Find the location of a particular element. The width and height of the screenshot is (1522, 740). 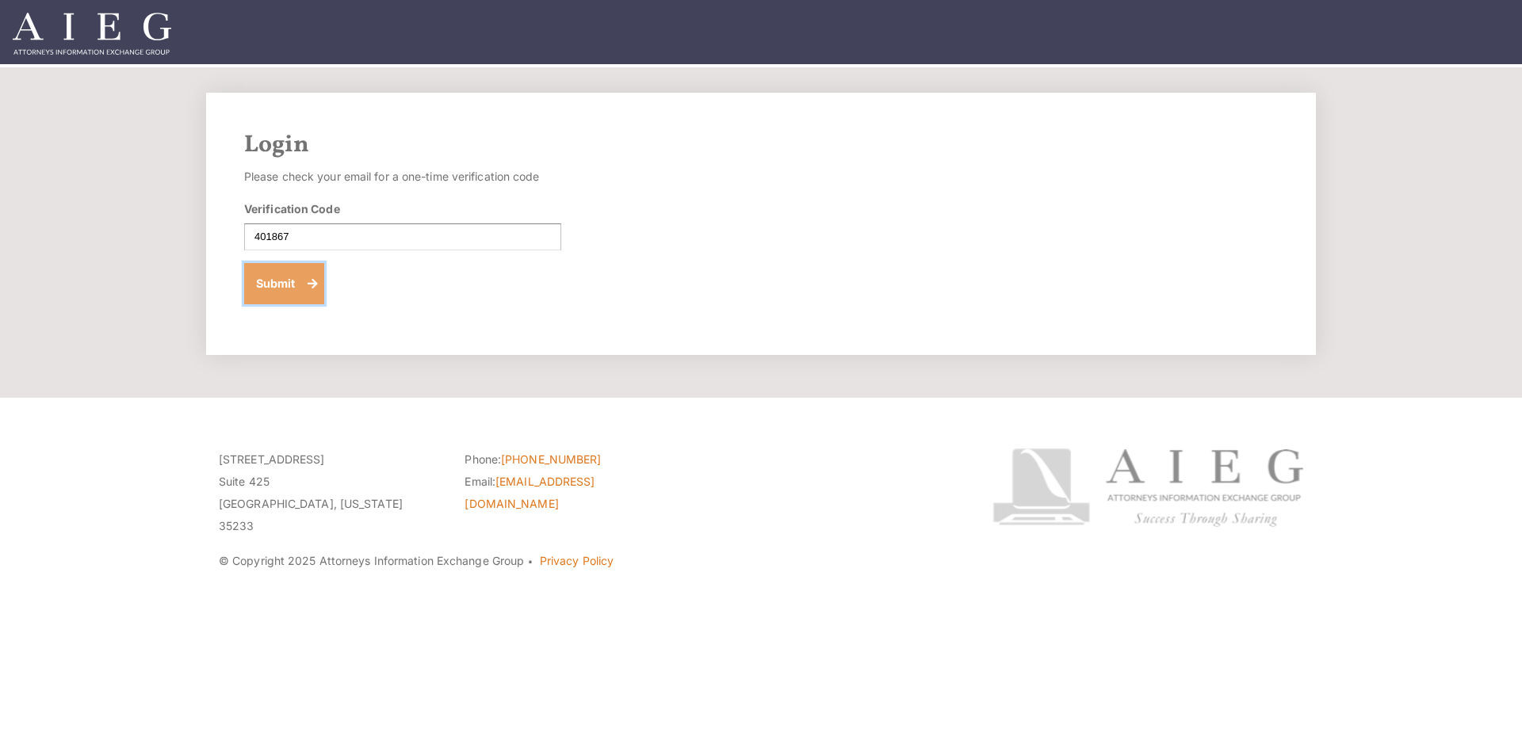

a: Privacy Policy is located at coordinates (576, 560).